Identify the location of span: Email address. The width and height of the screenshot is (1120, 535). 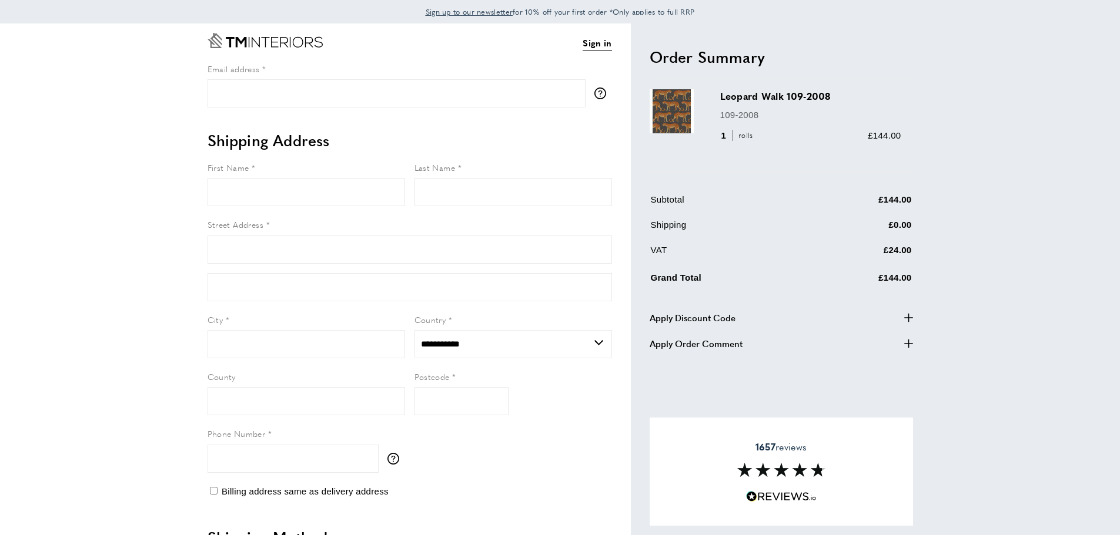
(233, 69).